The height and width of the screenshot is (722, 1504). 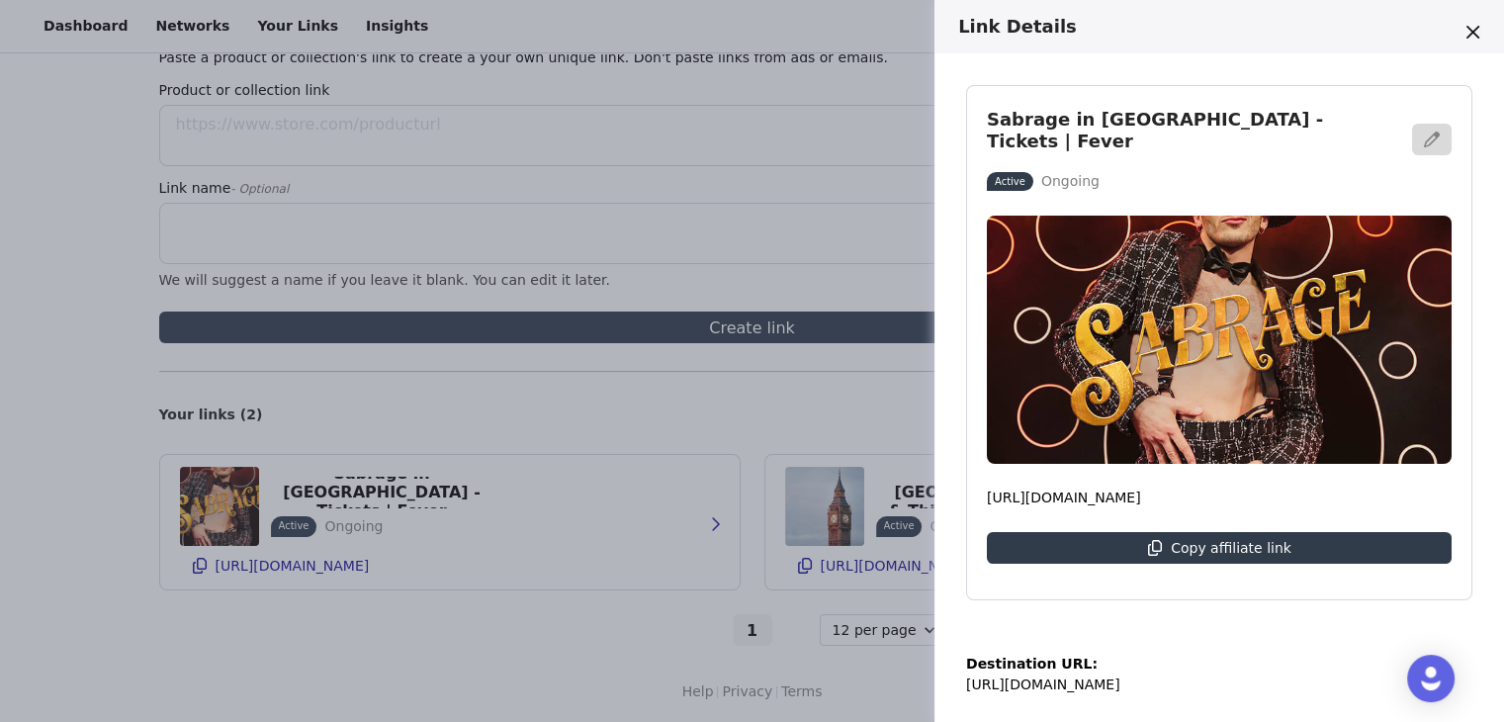 What do you see at coordinates (1219, 339) in the screenshot?
I see `img: Sabrage in London - Tickets | Fever` at bounding box center [1219, 339].